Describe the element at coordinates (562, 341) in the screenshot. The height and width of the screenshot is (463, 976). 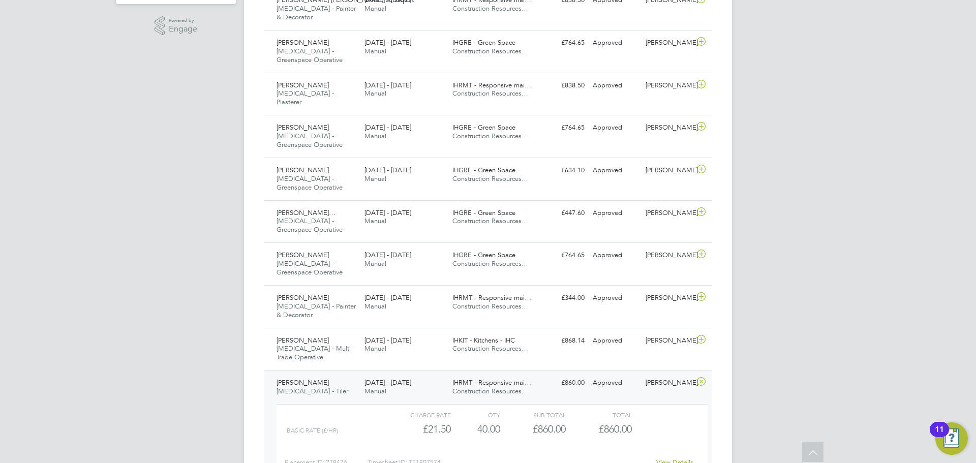
I see `div: £868.14` at that location.